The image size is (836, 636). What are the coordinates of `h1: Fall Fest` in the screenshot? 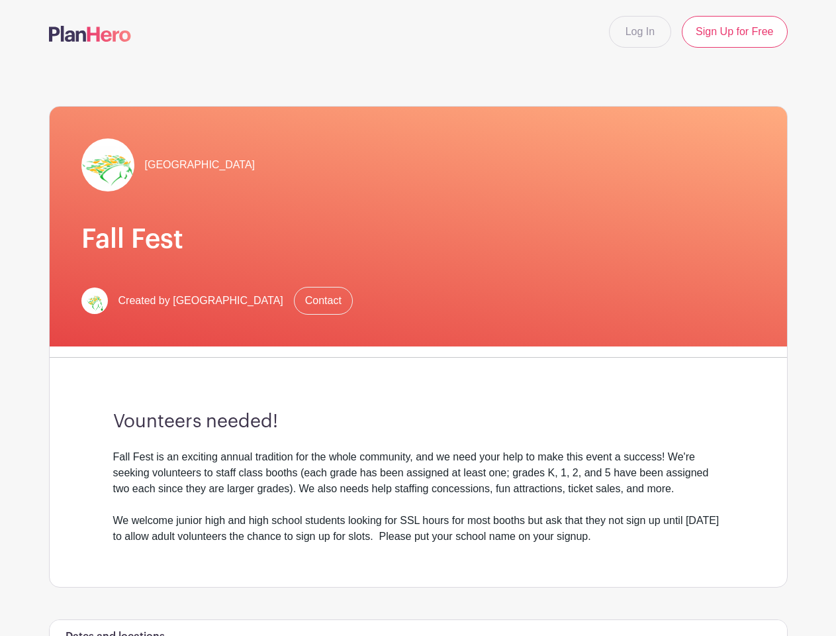 It's located at (419, 239).